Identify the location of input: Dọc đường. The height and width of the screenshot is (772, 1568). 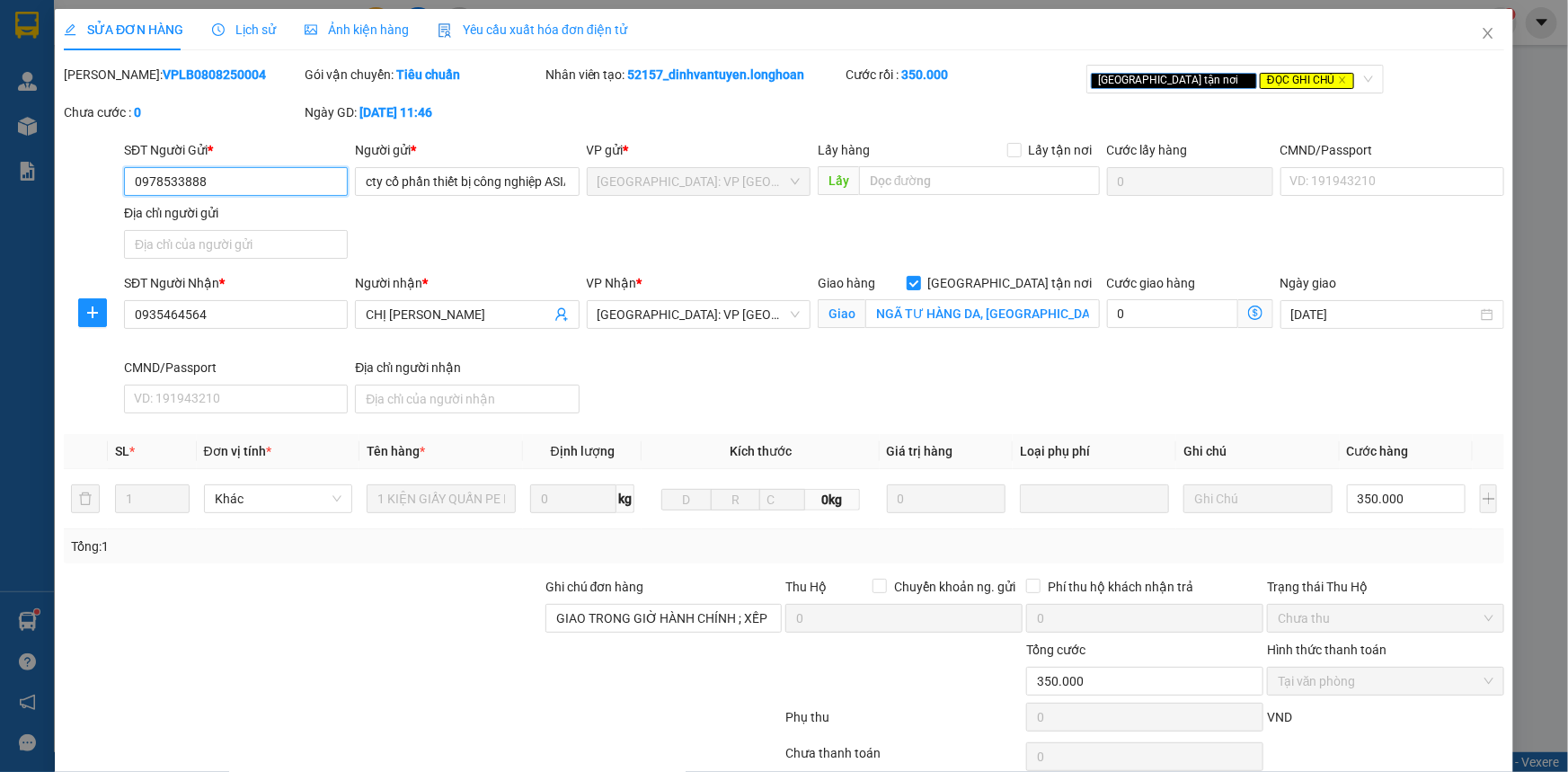
(979, 181).